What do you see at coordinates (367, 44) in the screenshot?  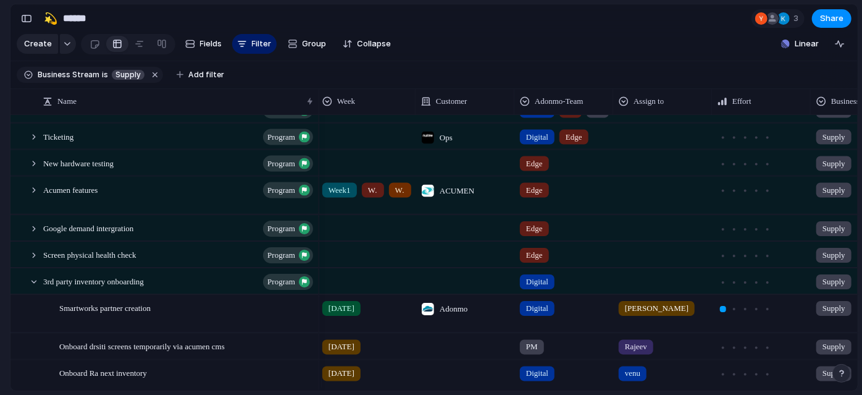 I see `button: Collapse` at bounding box center [367, 44].